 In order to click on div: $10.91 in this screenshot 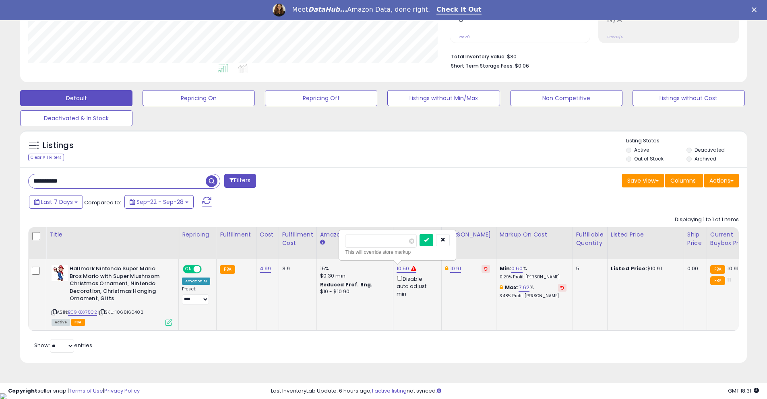, I will do `click(644, 269)`.